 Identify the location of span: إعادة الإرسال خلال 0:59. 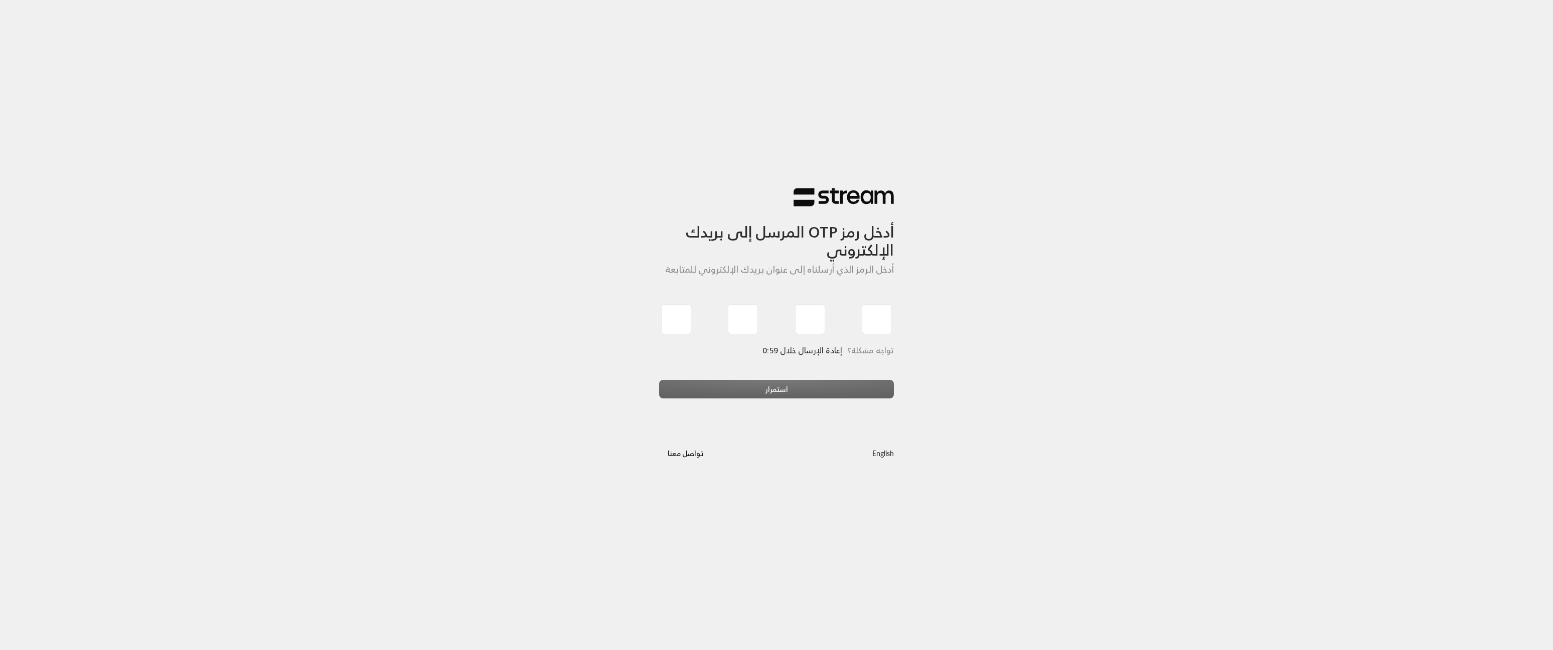
(802, 351).